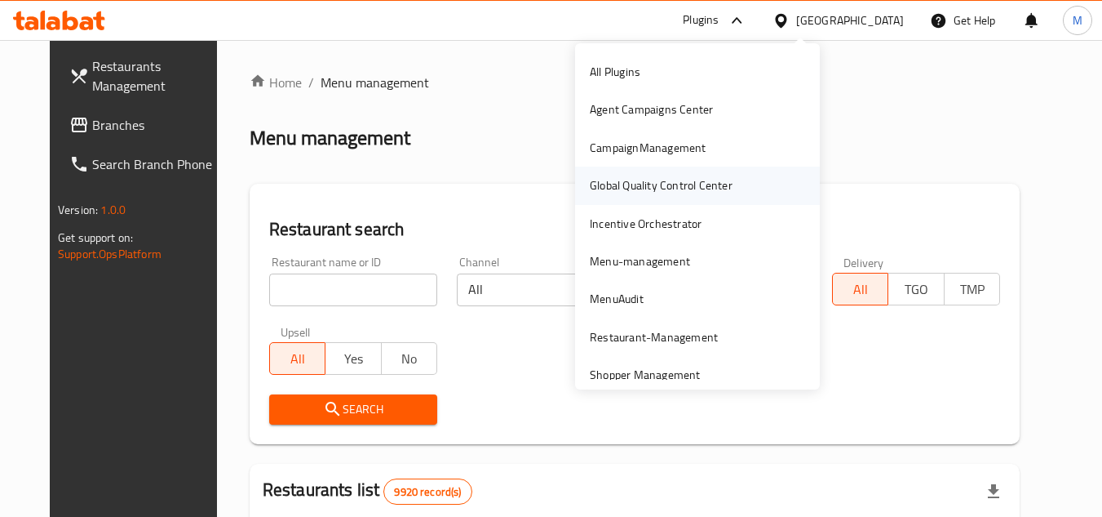  I want to click on span: M, so click(1078, 20).